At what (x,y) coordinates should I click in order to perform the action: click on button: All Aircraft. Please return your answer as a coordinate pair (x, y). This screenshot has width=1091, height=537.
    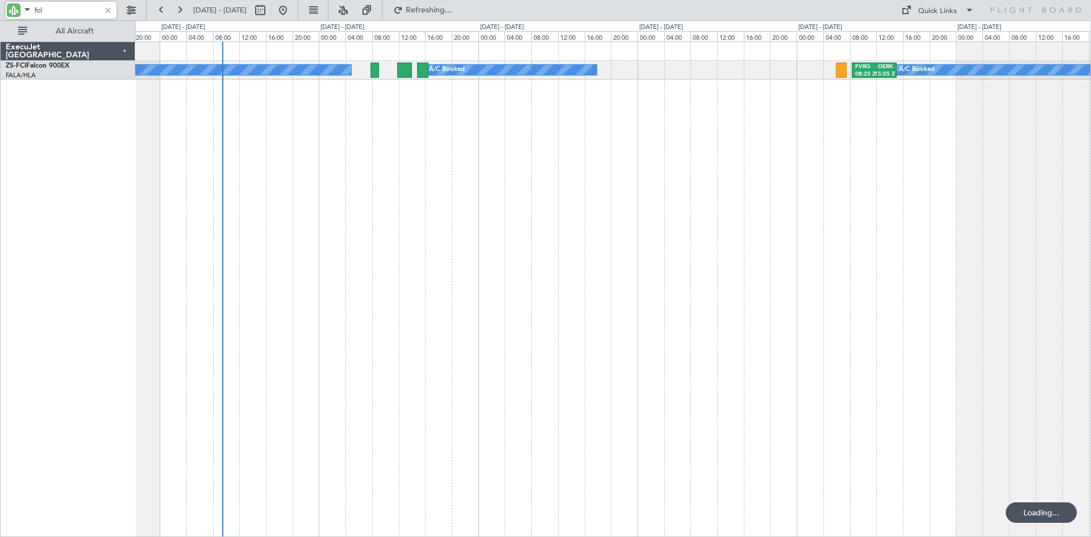
    Looking at the image, I should click on (68, 31).